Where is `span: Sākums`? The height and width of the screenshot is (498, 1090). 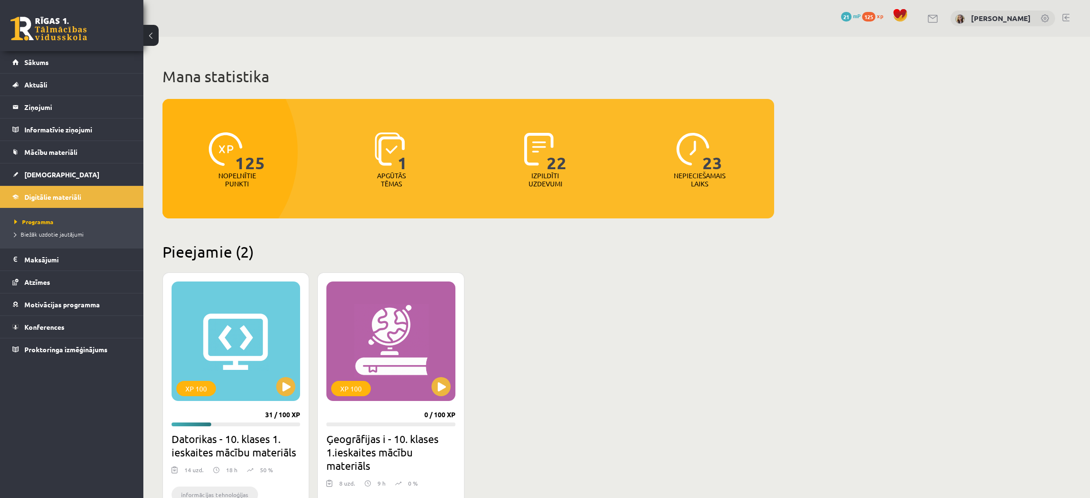
span: Sākums is located at coordinates (36, 62).